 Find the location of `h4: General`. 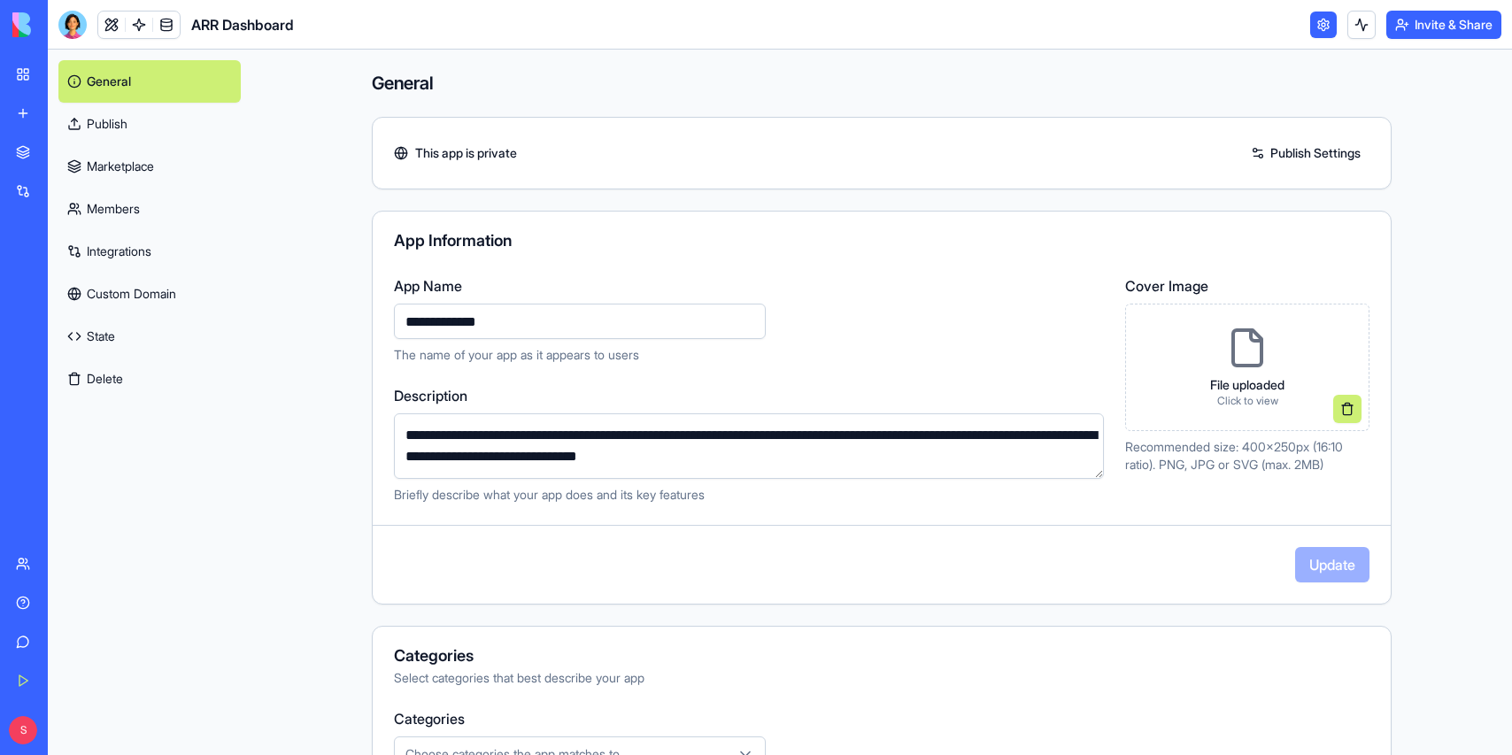

h4: General is located at coordinates (882, 83).